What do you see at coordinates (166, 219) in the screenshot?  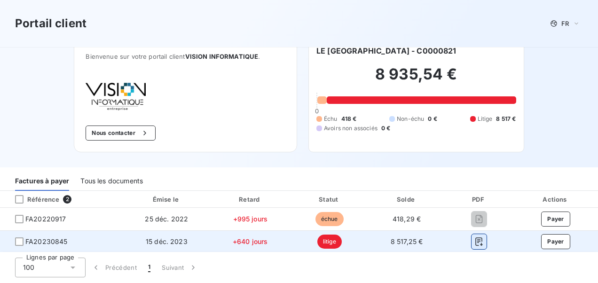 I see `span: 25 déc. 2022` at bounding box center [166, 219].